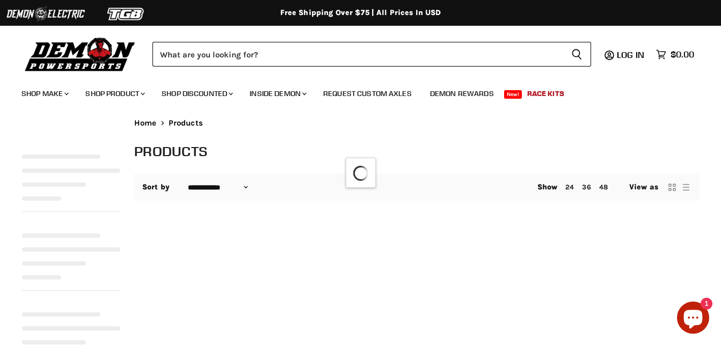 This screenshot has height=345, width=721. I want to click on a: 48, so click(603, 187).